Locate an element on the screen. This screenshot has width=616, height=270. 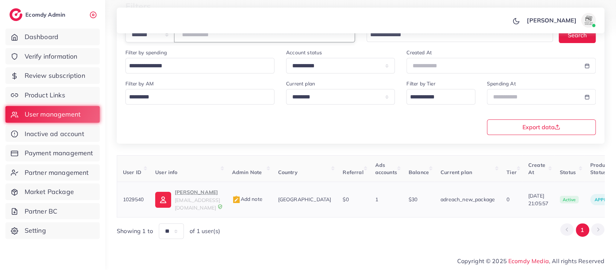
img: ic-user-info.36bf1079.svg is located at coordinates (163, 200).